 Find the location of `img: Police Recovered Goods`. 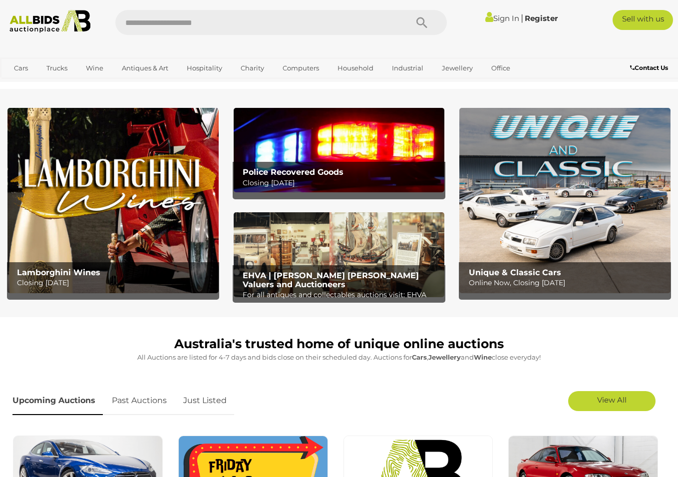

img: Police Recovered Goods is located at coordinates (339, 150).